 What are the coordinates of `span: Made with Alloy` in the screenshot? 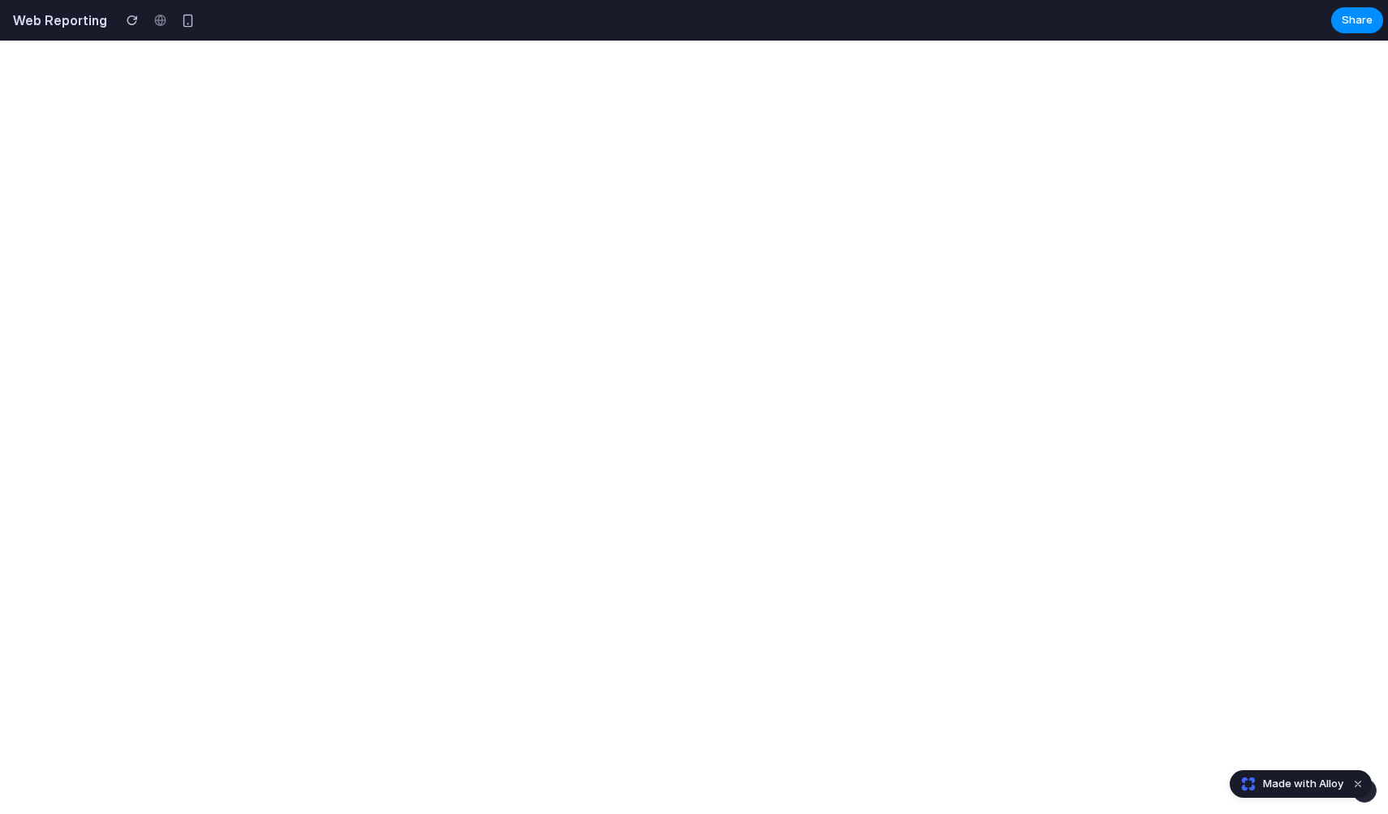 It's located at (1303, 784).